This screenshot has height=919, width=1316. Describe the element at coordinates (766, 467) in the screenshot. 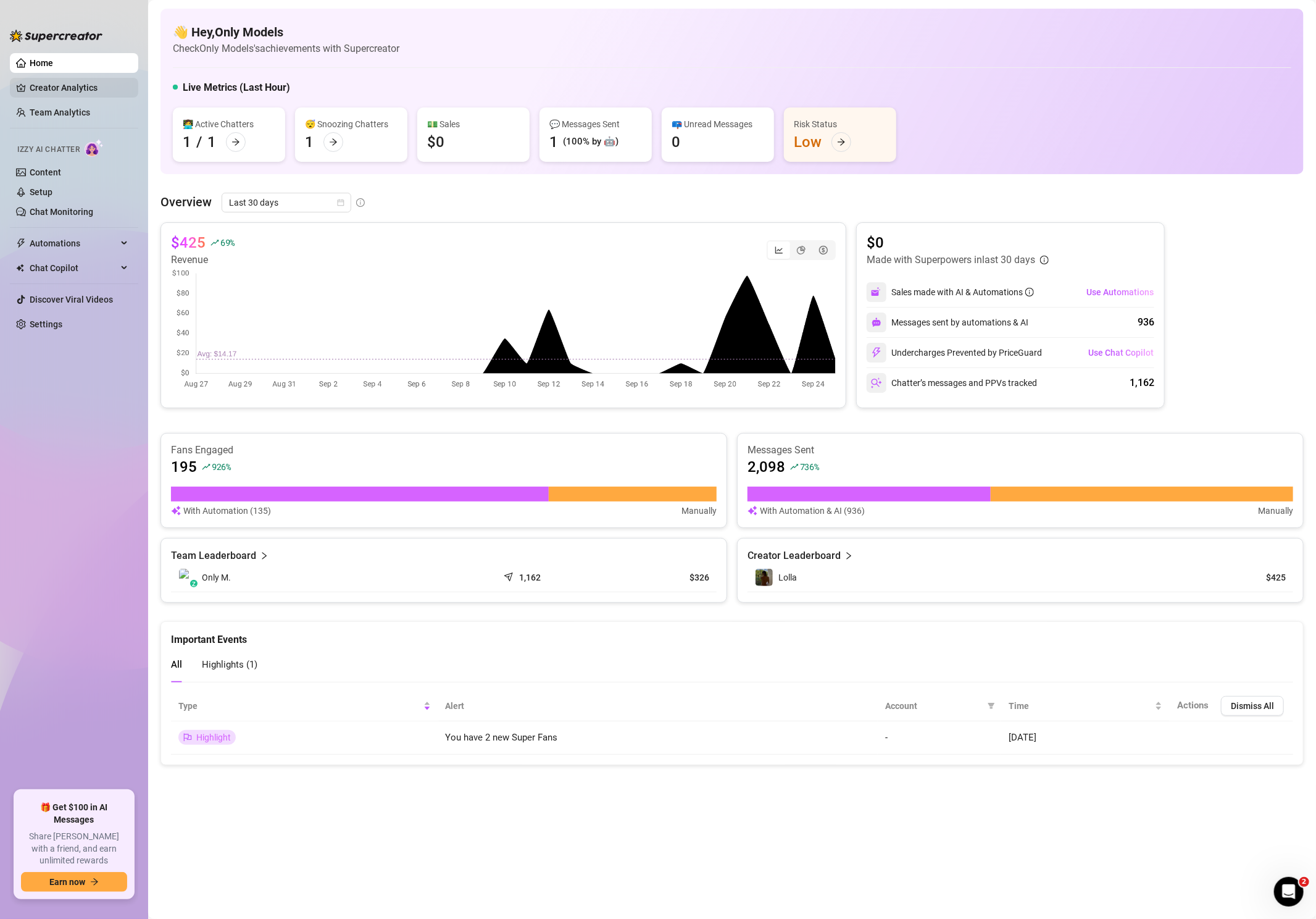

I see `article: 2,098` at that location.